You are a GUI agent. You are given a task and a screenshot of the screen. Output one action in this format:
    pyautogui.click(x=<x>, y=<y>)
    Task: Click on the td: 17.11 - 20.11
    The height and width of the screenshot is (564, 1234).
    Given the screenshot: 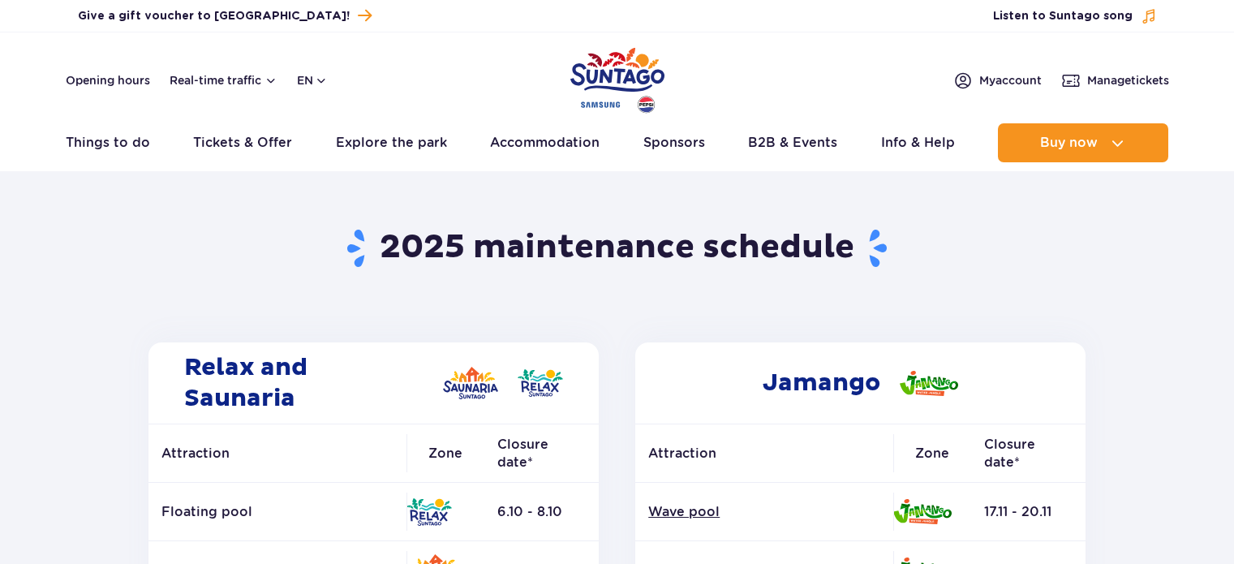 What is the action you would take?
    pyautogui.click(x=1028, y=512)
    